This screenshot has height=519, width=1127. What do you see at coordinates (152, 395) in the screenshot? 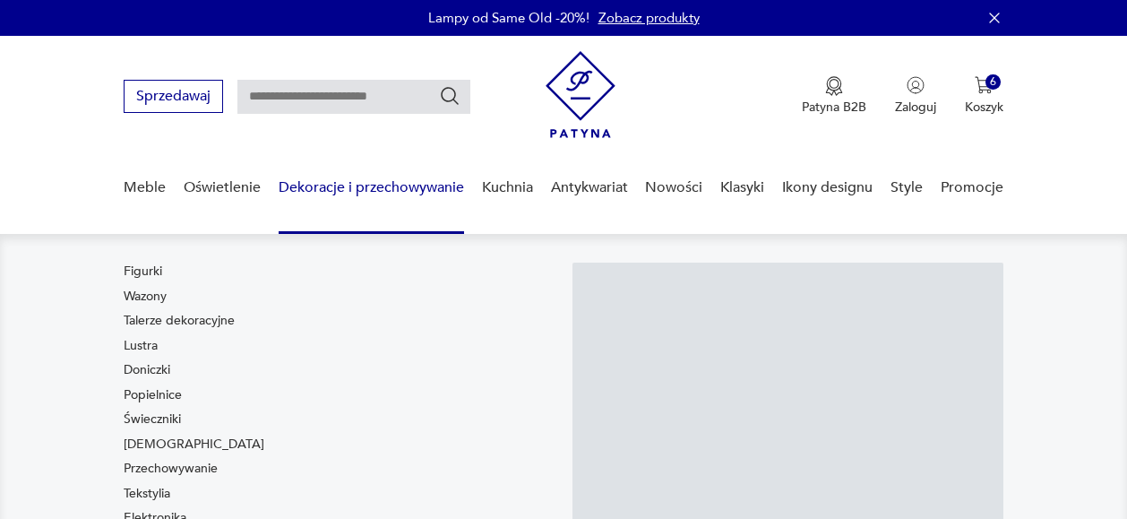
I see `a: Popielnice` at bounding box center [152, 395].